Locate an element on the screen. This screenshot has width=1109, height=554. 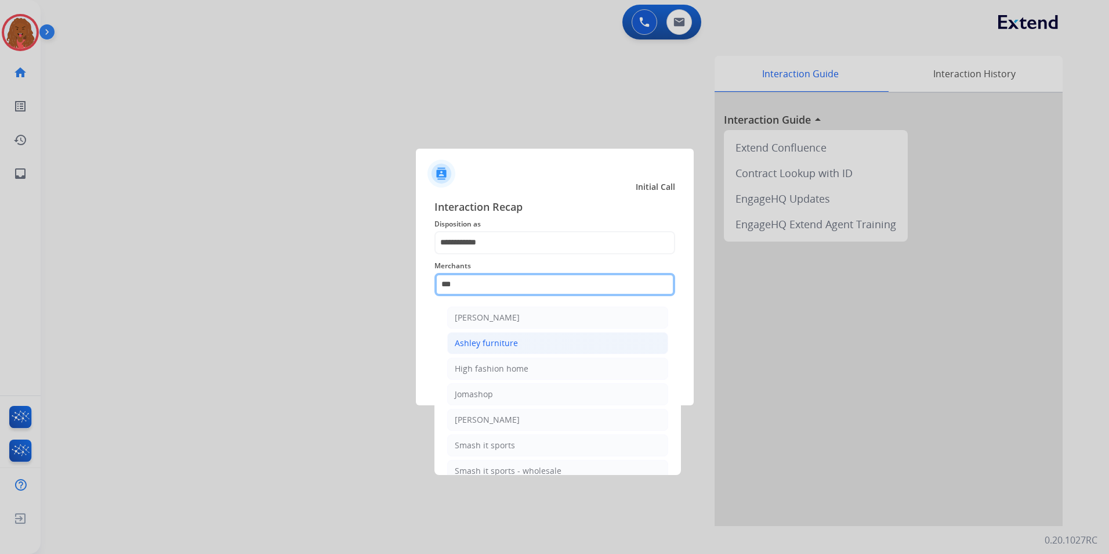
div: Smash it sports - wholesale is located at coordinates (508, 471).